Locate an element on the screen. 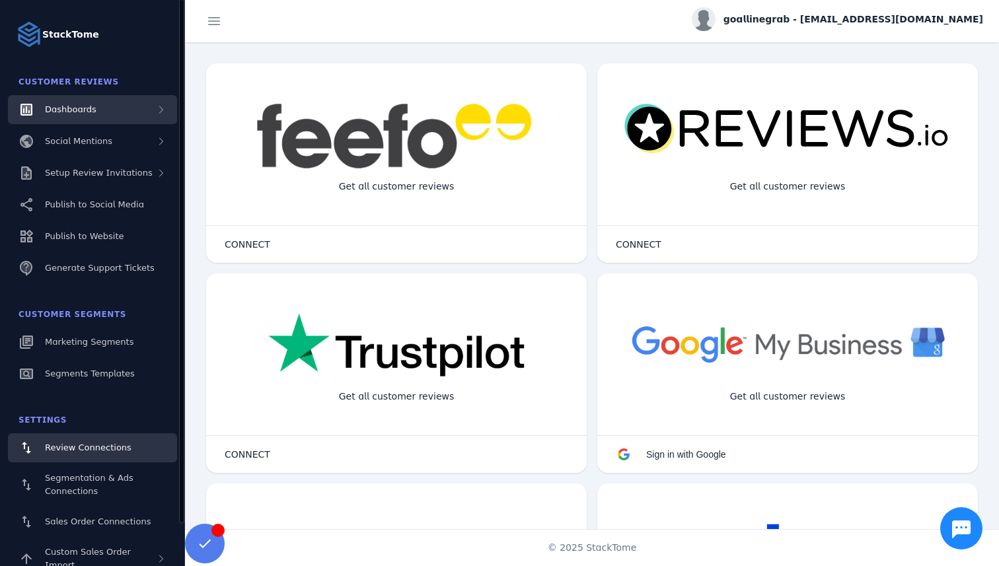 This screenshot has width=999, height=566. img: profile.jpg is located at coordinates (703, 19).